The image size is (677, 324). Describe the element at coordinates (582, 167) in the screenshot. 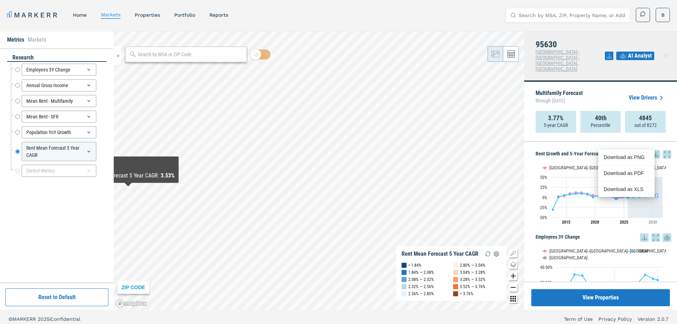

I see `button: Show Sacramento--Roseville--Arden-Arcade, CA` at that location.